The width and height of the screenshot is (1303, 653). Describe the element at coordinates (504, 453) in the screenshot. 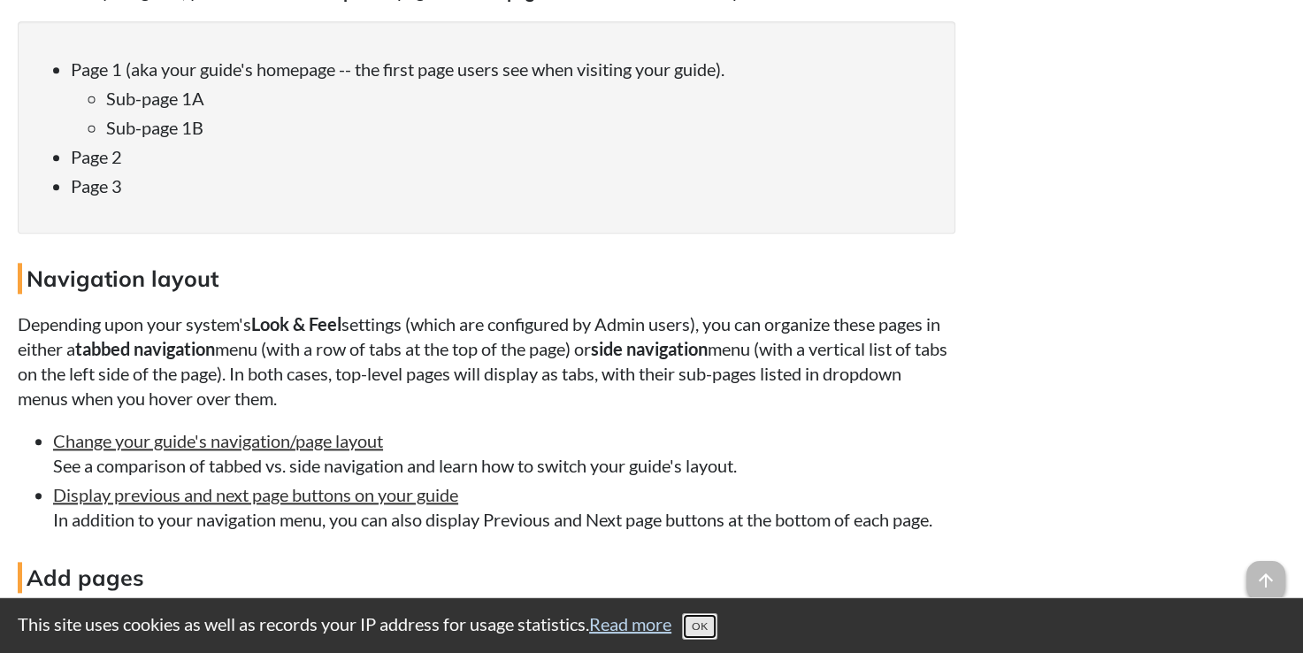

I see `li: See a comparison of tabbed vs. side navigation and learn how to switch your guide's layout.` at that location.